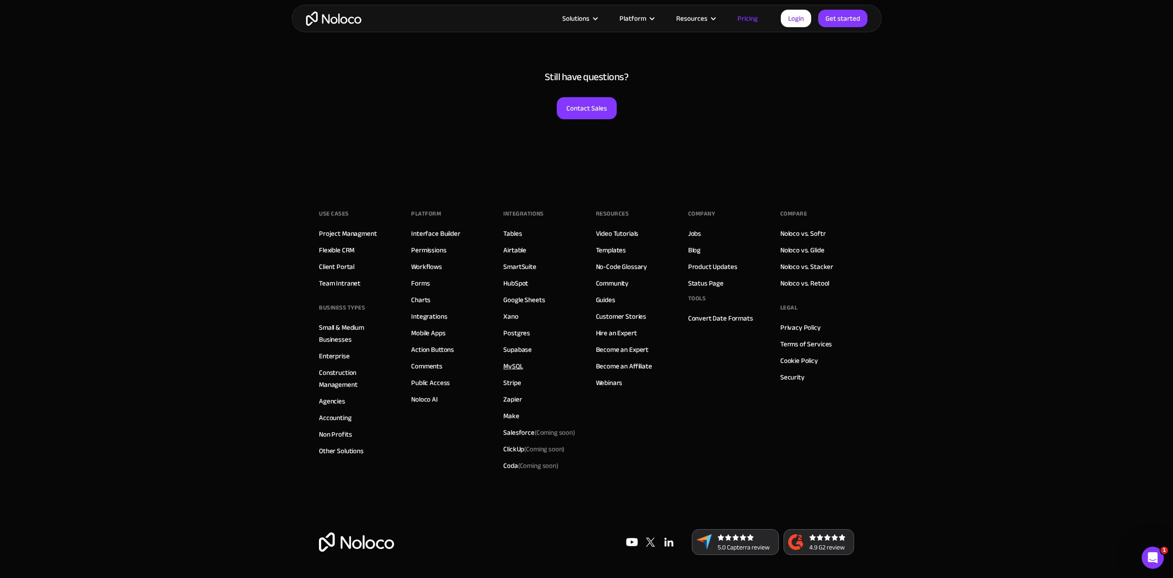 The image size is (1173, 578). I want to click on a: Templates, so click(611, 250).